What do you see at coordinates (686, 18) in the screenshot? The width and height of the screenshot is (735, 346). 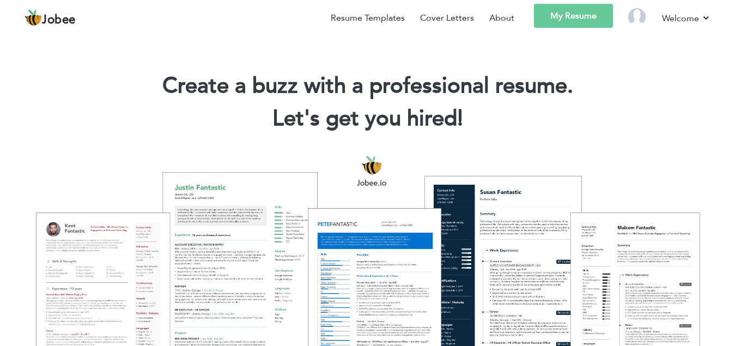 I see `a: Welcome` at bounding box center [686, 18].